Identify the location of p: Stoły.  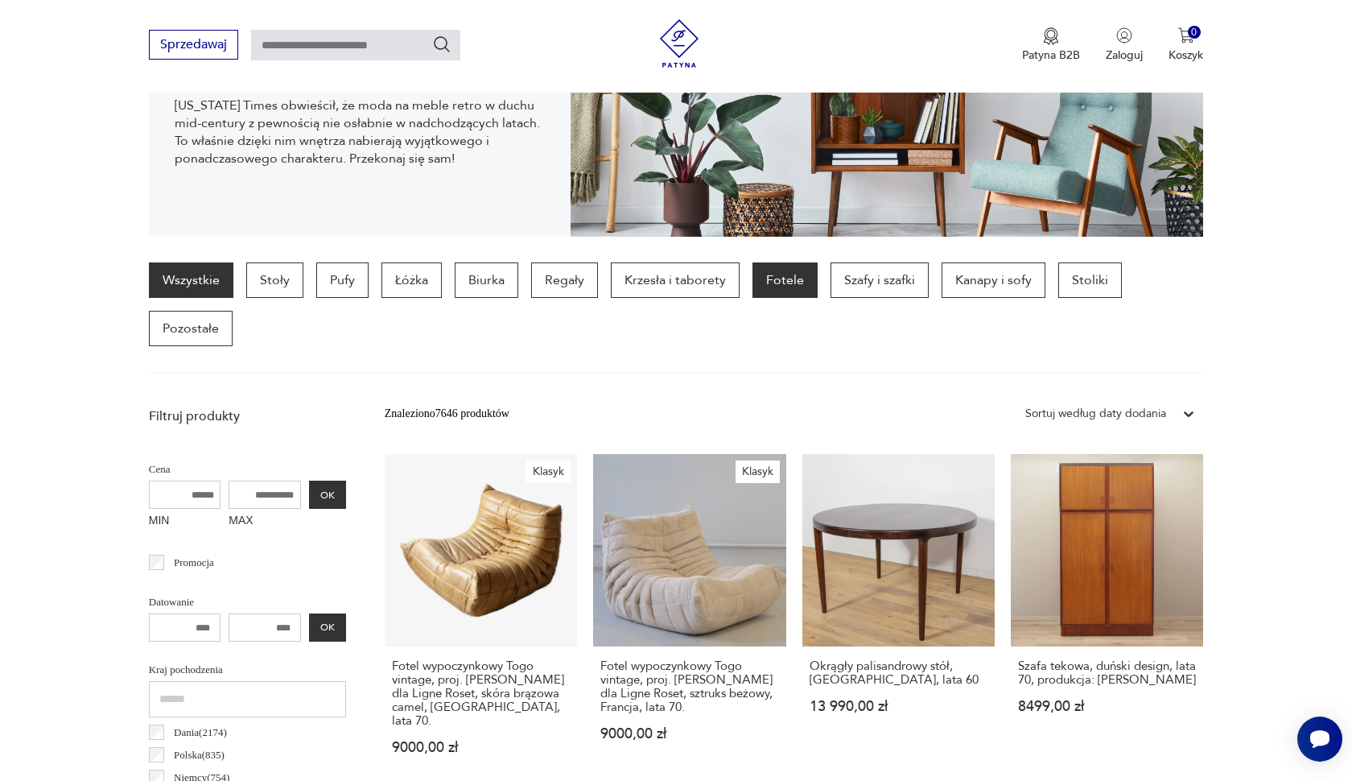
(274, 280).